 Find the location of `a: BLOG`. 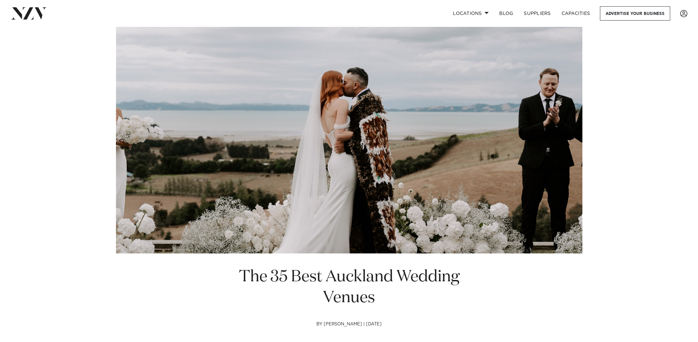

a: BLOG is located at coordinates (506, 13).